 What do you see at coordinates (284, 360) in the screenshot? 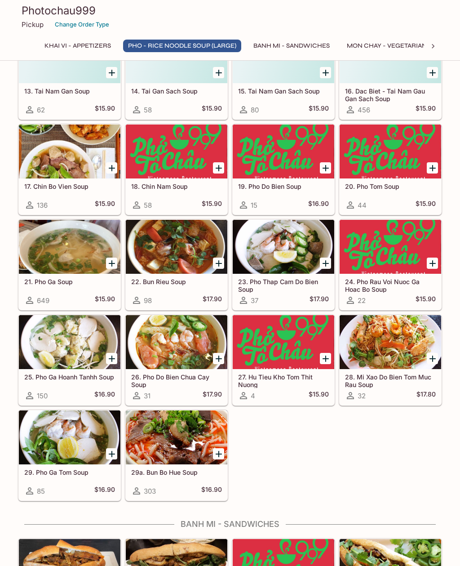
I see `a: 27. Hu Tieu Kho Tom Thit Nuong4$15.90` at bounding box center [284, 360].